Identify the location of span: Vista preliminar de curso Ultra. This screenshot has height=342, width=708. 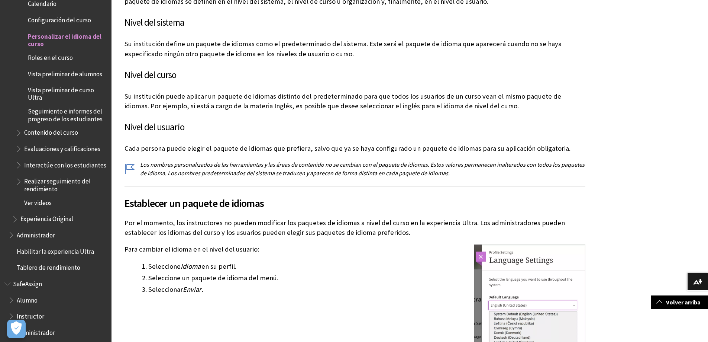
(67, 93).